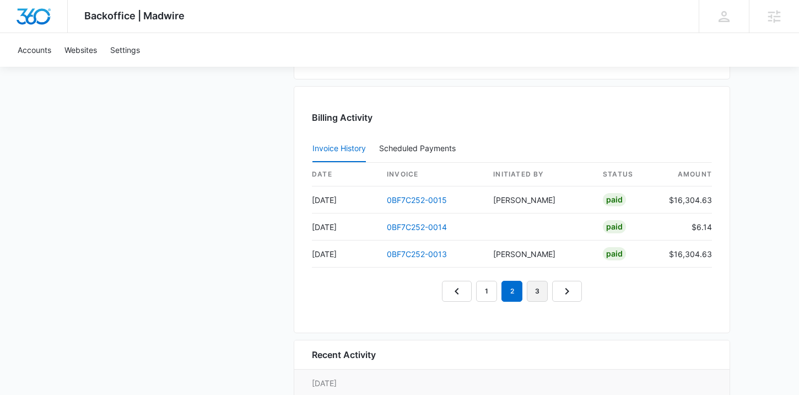 The height and width of the screenshot is (395, 799). What do you see at coordinates (512, 291) in the screenshot?
I see `nav: Pagination` at bounding box center [512, 291].